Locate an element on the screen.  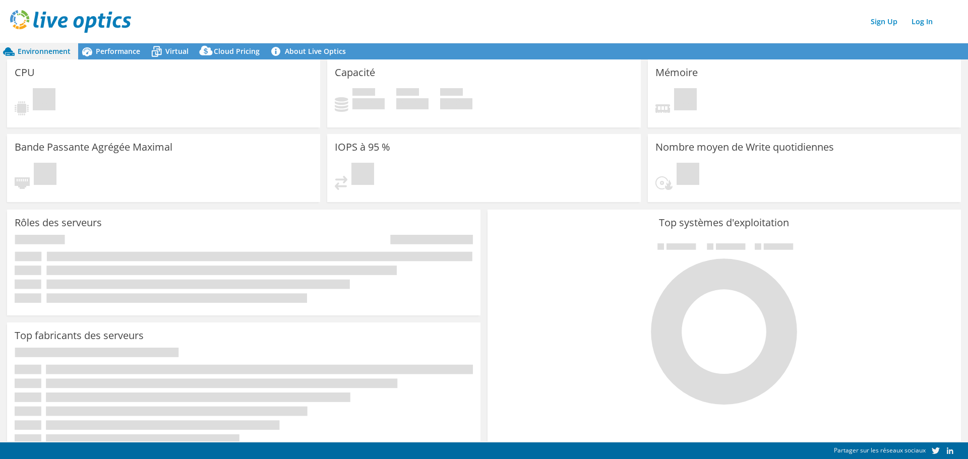
h3: Mémoire is located at coordinates (677, 73).